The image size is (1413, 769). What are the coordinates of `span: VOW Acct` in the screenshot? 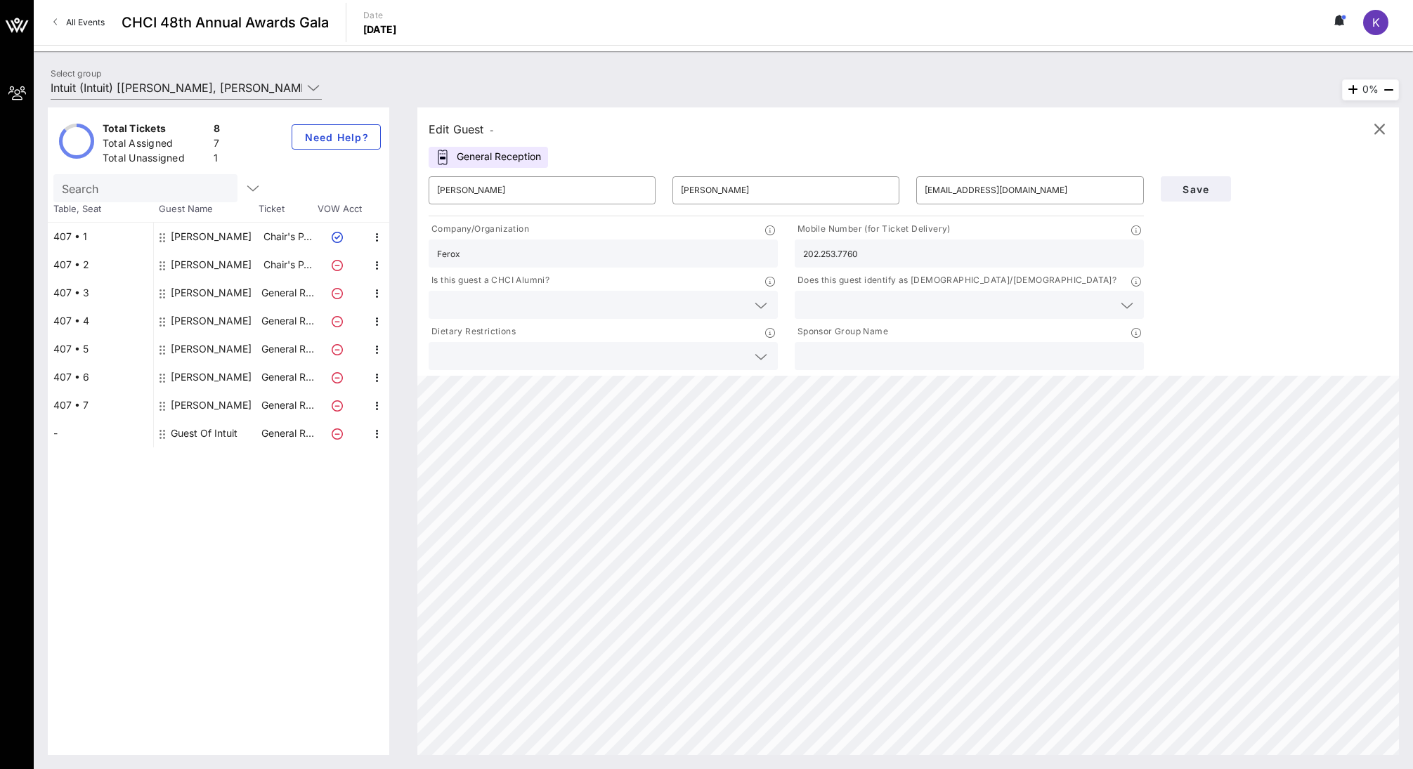 It's located at (339, 209).